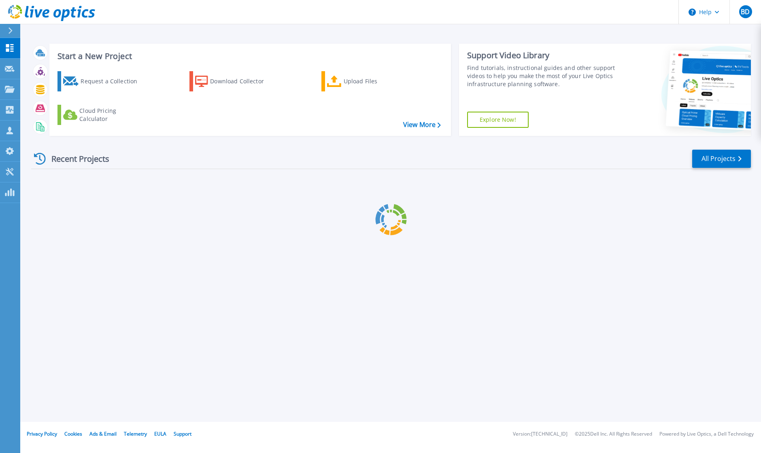  I want to click on a: Request a Collection, so click(102, 81).